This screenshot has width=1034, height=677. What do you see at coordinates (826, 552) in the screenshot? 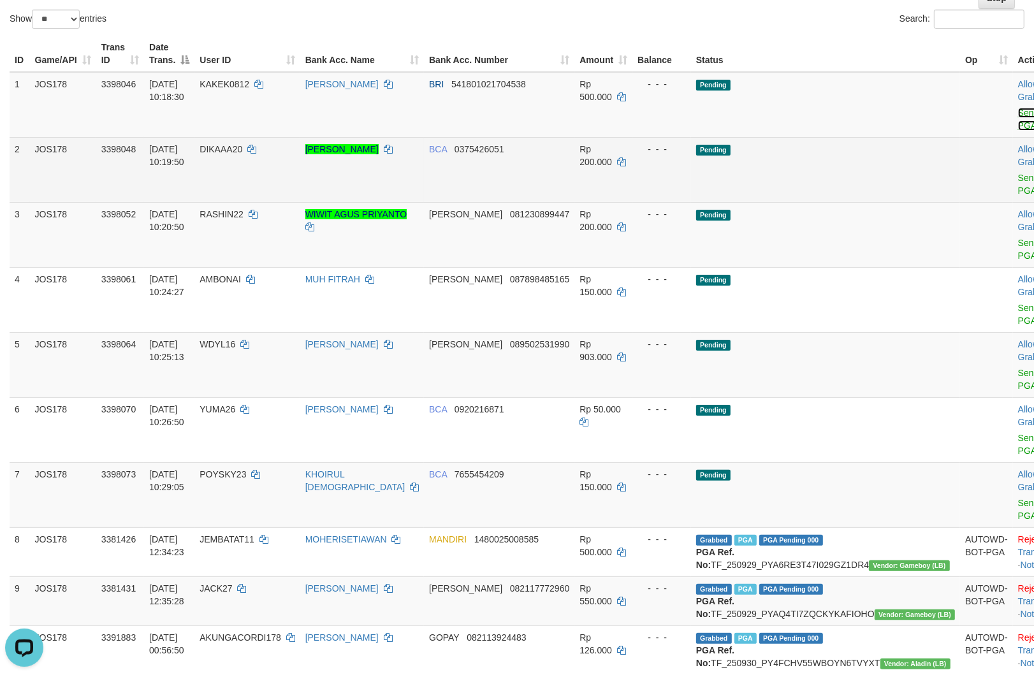
I see `td: TF_250929_PYA6RE3T47I029GZ1DR4` at bounding box center [826, 552].